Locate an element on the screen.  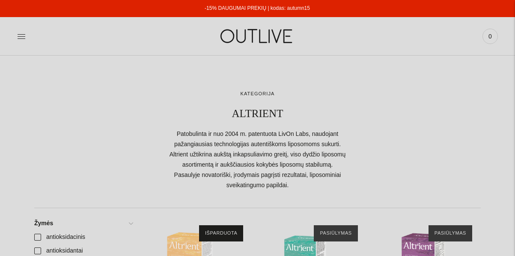
span: 0 is located at coordinates (490, 36).